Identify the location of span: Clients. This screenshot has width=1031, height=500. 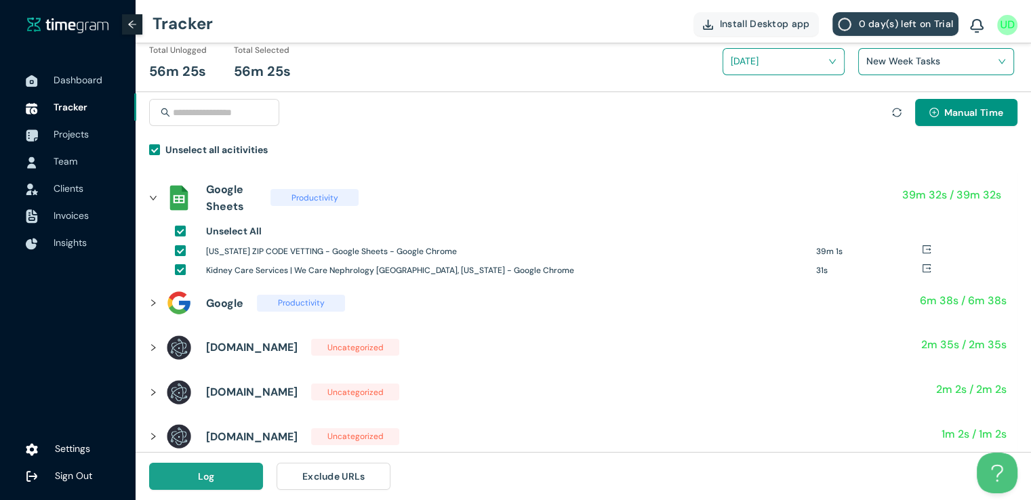
(68, 188).